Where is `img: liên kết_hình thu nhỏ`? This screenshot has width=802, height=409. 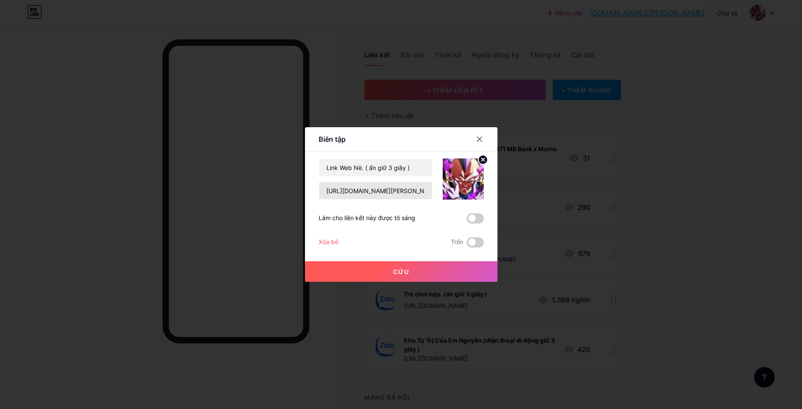 img: liên kết_hình thu nhỏ is located at coordinates (464, 179).